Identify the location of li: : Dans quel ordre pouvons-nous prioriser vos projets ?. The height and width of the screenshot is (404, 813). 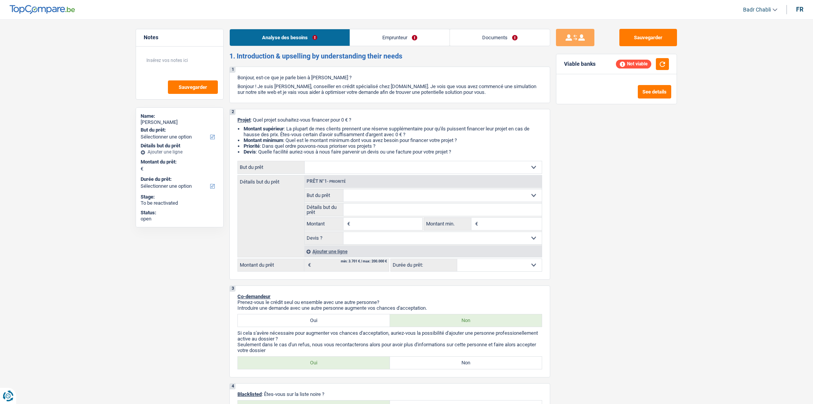
(393, 146).